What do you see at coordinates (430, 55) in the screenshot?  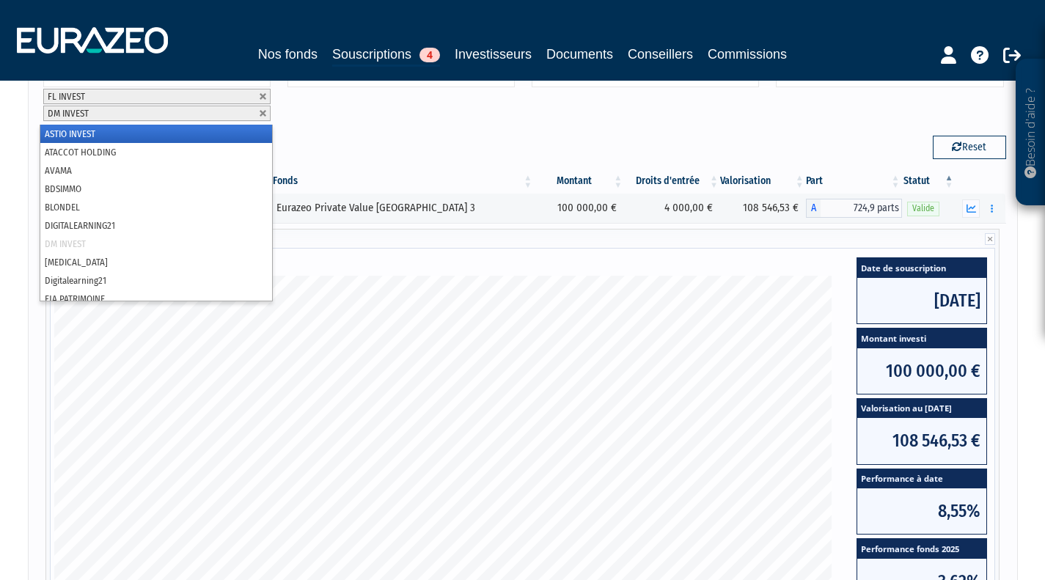 I see `span: 4` at bounding box center [430, 55].